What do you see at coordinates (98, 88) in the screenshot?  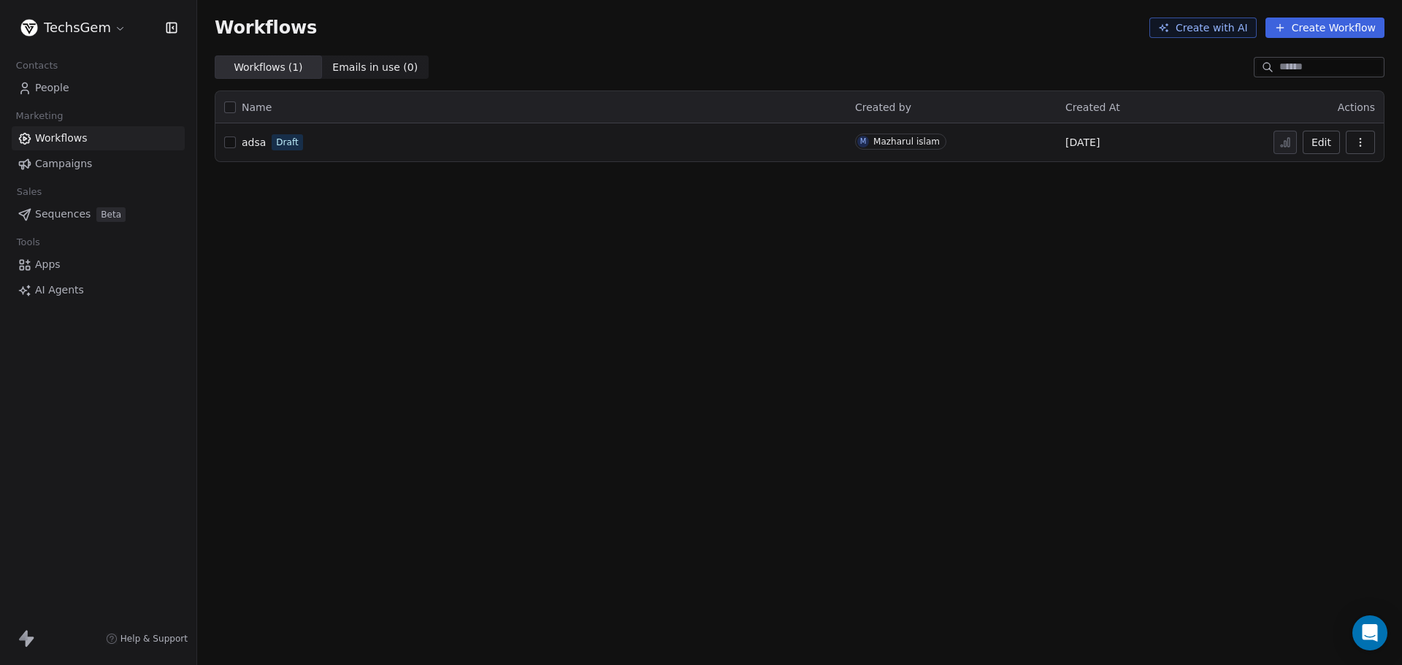 I see `a: People` at bounding box center [98, 88].